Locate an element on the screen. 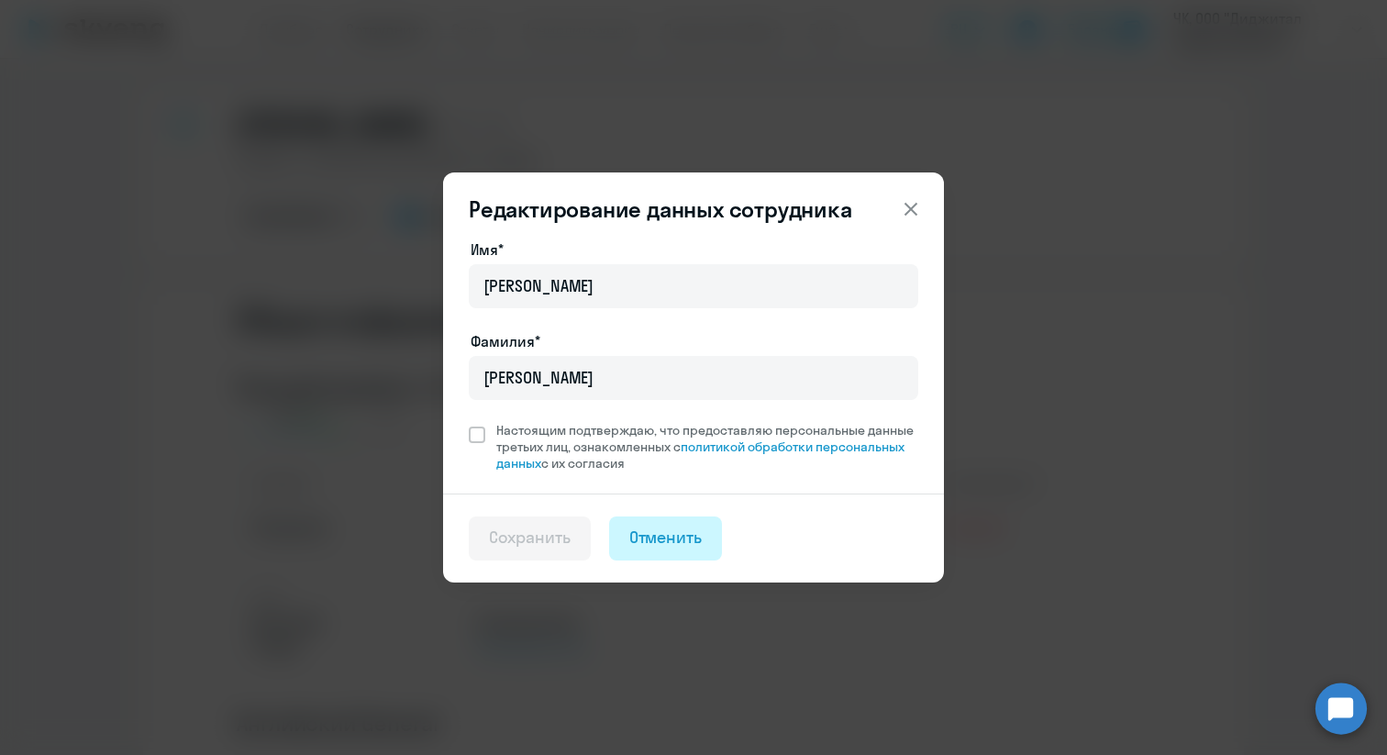 This screenshot has width=1387, height=755. span: Настоящим подтверждаю, что предоставляю персональные данные третьих лиц, ознакомленных с с их сог... is located at coordinates (707, 447).